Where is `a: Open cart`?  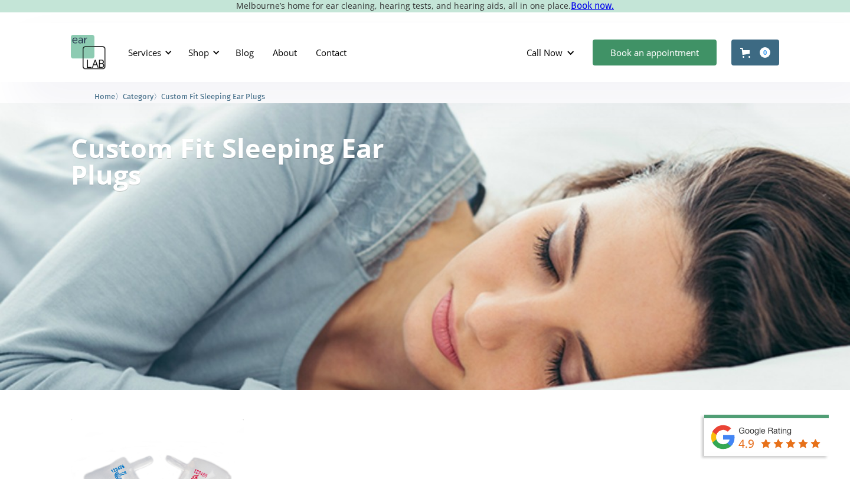
a: Open cart is located at coordinates (755, 53).